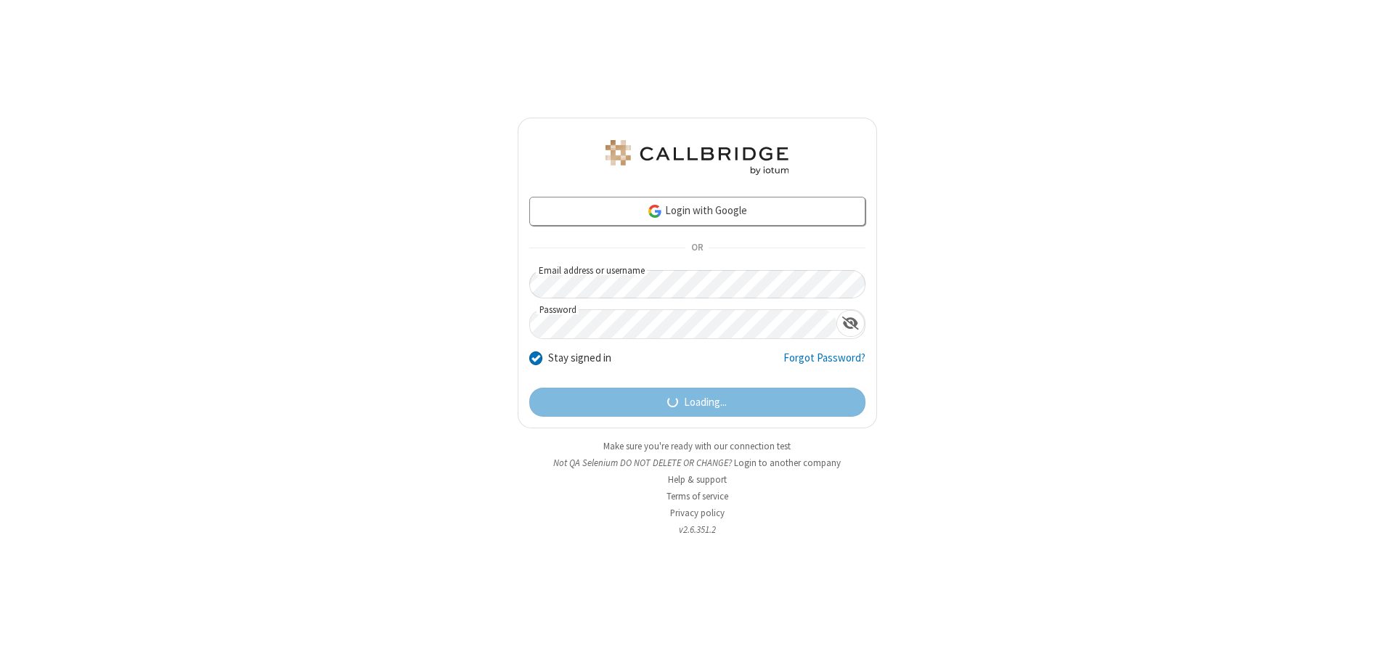 The height and width of the screenshot is (665, 1394). I want to click on img: google-icon.png, so click(655, 211).